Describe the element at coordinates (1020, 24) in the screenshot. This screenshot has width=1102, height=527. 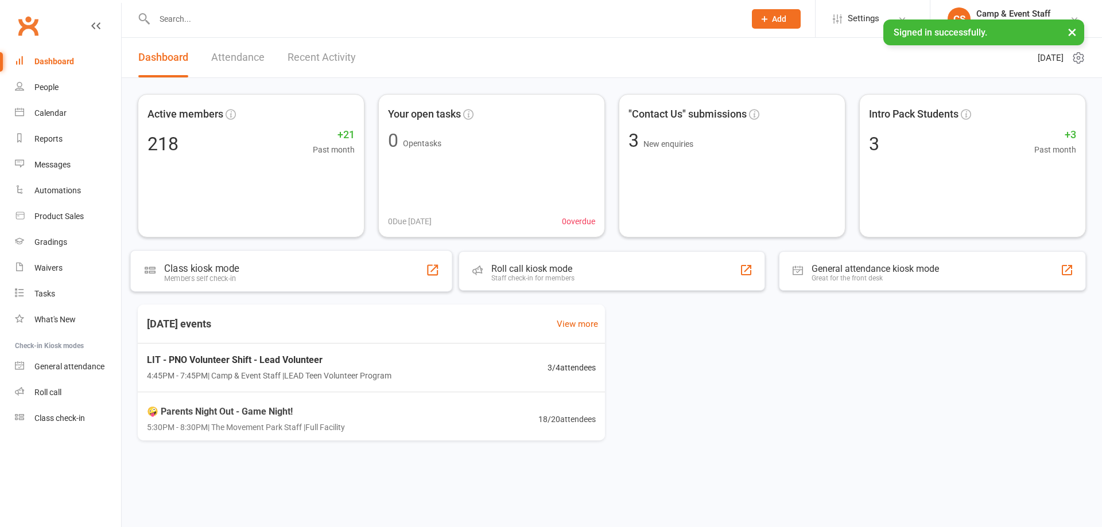
I see `div: The Movement Park LLC` at that location.